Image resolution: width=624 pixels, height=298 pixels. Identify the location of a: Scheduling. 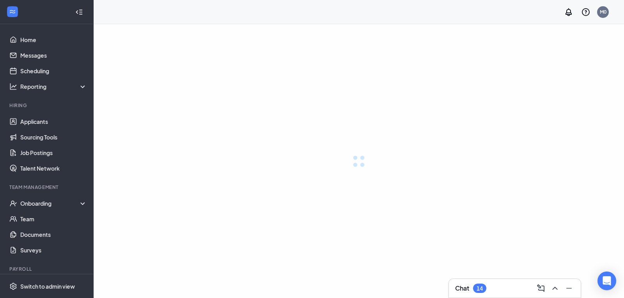
(53, 71).